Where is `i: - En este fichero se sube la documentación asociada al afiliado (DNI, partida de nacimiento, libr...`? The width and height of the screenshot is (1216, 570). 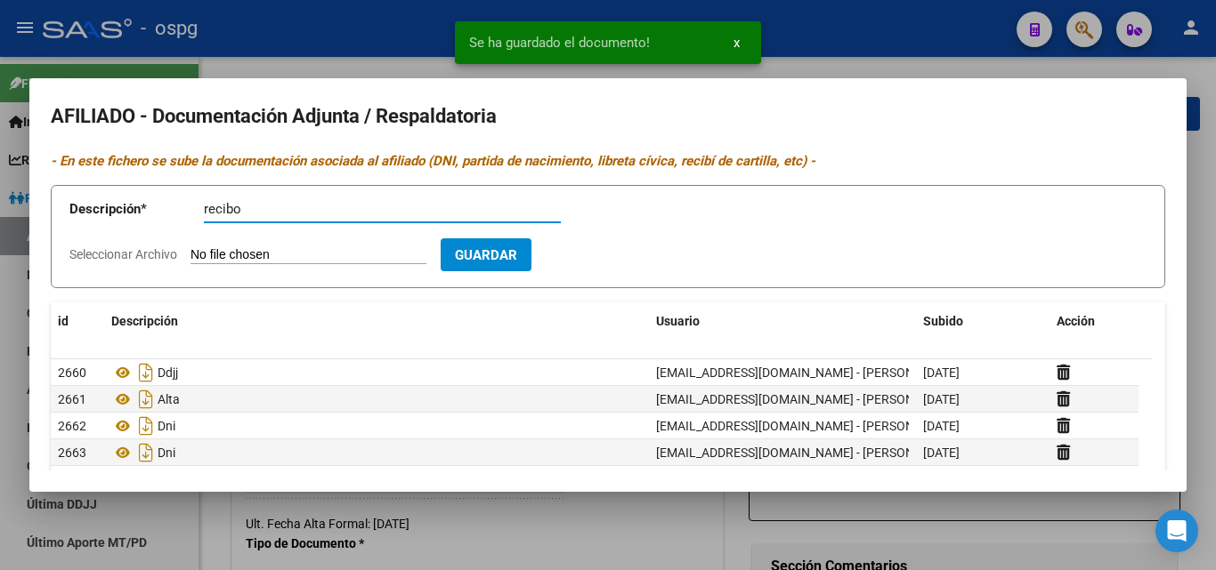
i: - En este fichero se sube la documentación asociada al afiliado (DNI, partida de nacimiento, libr... is located at coordinates (432, 161).